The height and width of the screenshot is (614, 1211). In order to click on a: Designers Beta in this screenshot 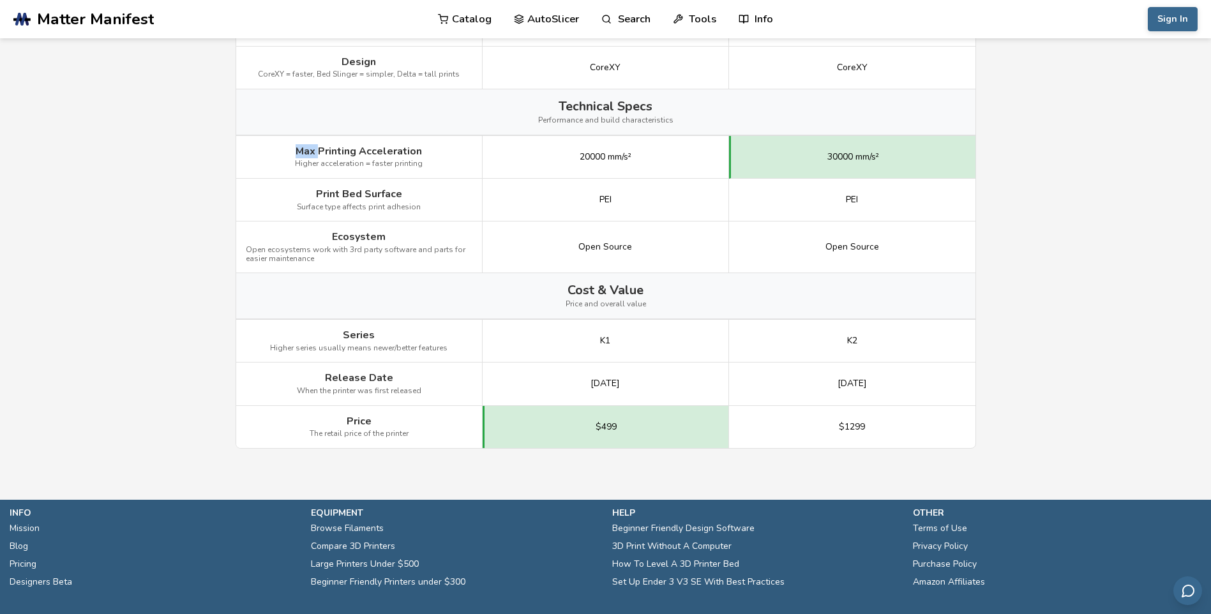, I will do `click(41, 582)`.